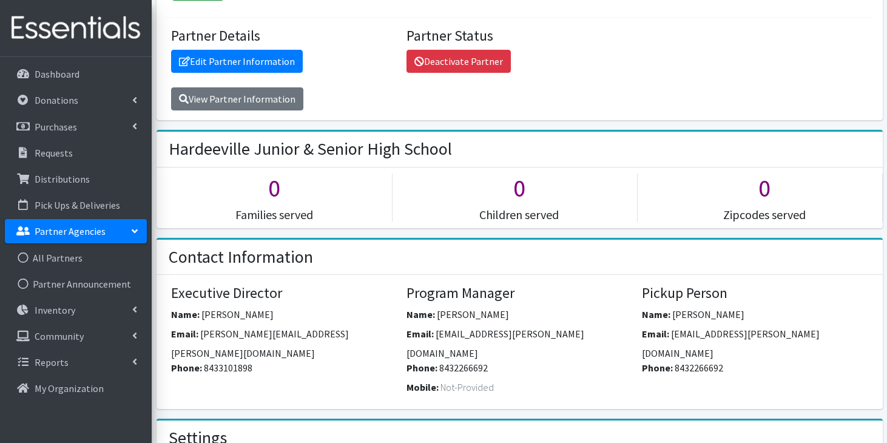 This screenshot has height=443, width=887. What do you see at coordinates (76, 336) in the screenshot?
I see `a: Community` at bounding box center [76, 336].